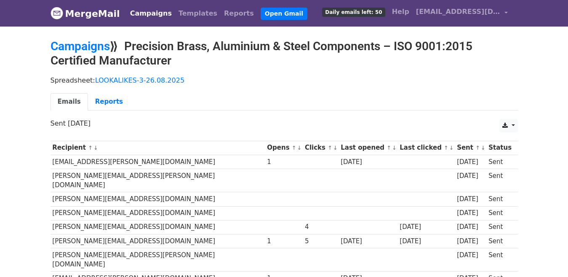 Image resolution: width=568 pixels, height=277 pixels. Describe the element at coordinates (57, 13) in the screenshot. I see `img: MergeMail logo` at that location.